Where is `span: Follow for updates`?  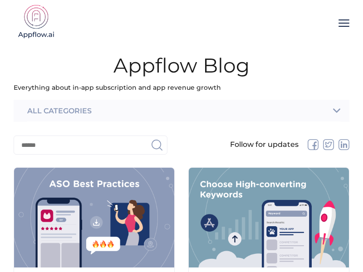 span: Follow for updates is located at coordinates (264, 145).